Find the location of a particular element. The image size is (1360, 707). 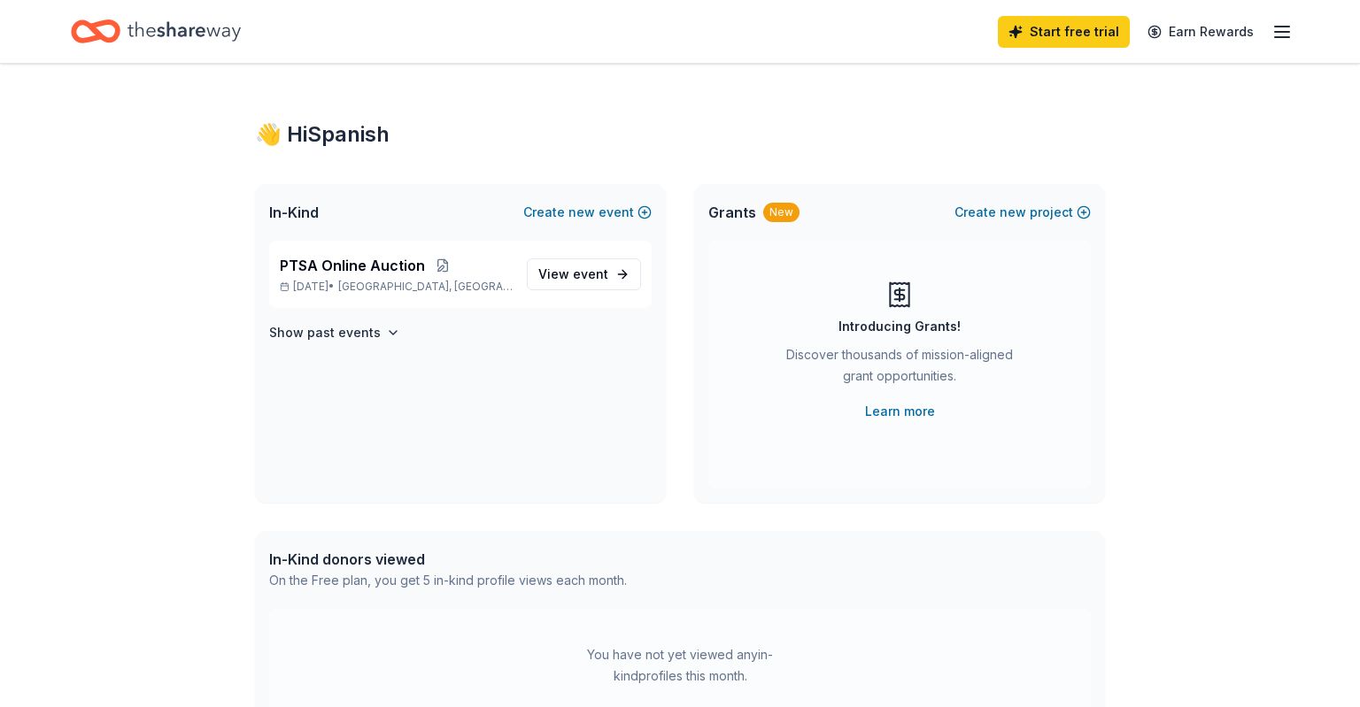

a: Learn more is located at coordinates (899, 412).